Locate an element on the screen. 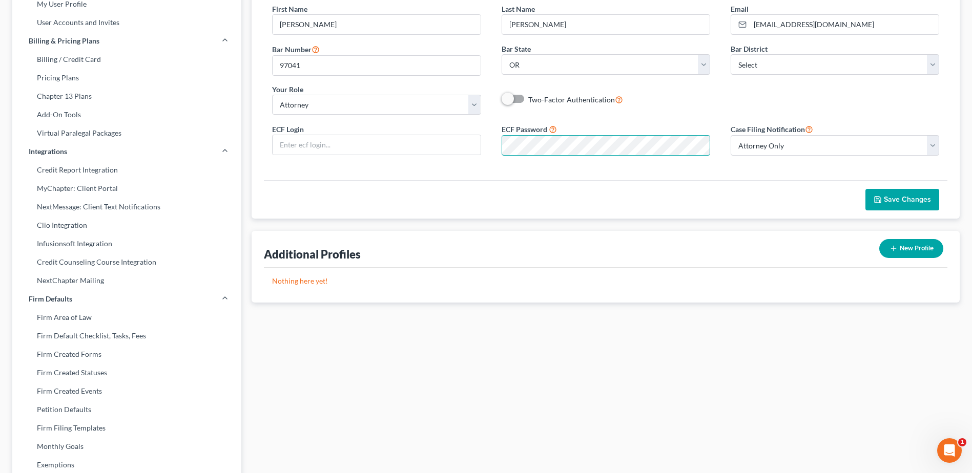  span: Billing & Pricing Plans is located at coordinates (64, 41).